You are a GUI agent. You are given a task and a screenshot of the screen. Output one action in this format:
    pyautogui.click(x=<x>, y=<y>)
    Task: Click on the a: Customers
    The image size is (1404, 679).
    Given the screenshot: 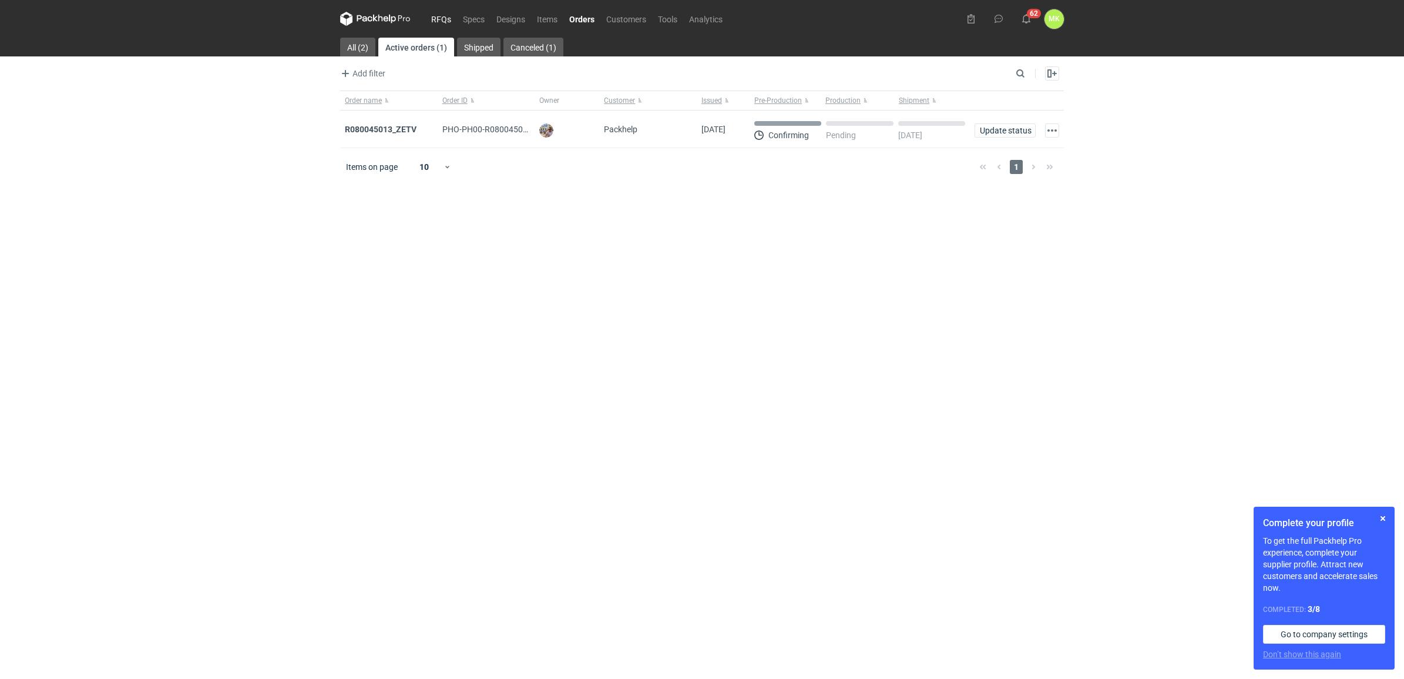 What is the action you would take?
    pyautogui.click(x=626, y=19)
    